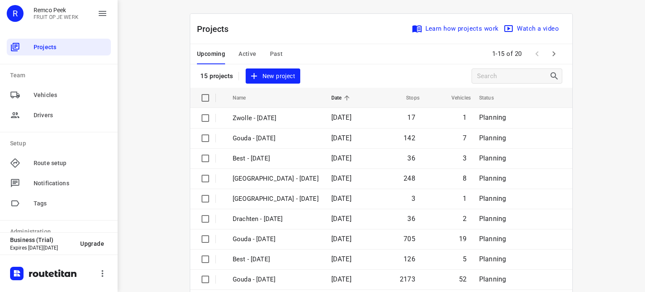  Describe the element at coordinates (410, 138) in the screenshot. I see `span: 142` at that location.